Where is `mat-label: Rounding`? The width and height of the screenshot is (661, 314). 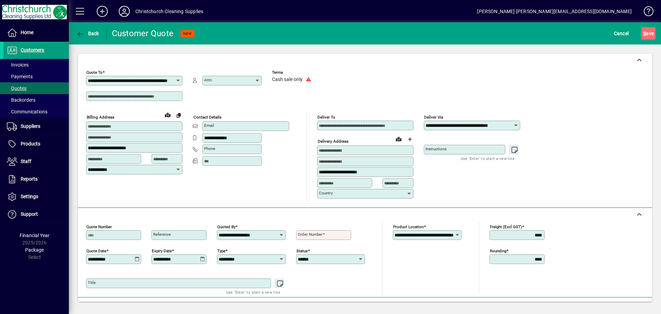 mat-label: Rounding is located at coordinates (498, 250).